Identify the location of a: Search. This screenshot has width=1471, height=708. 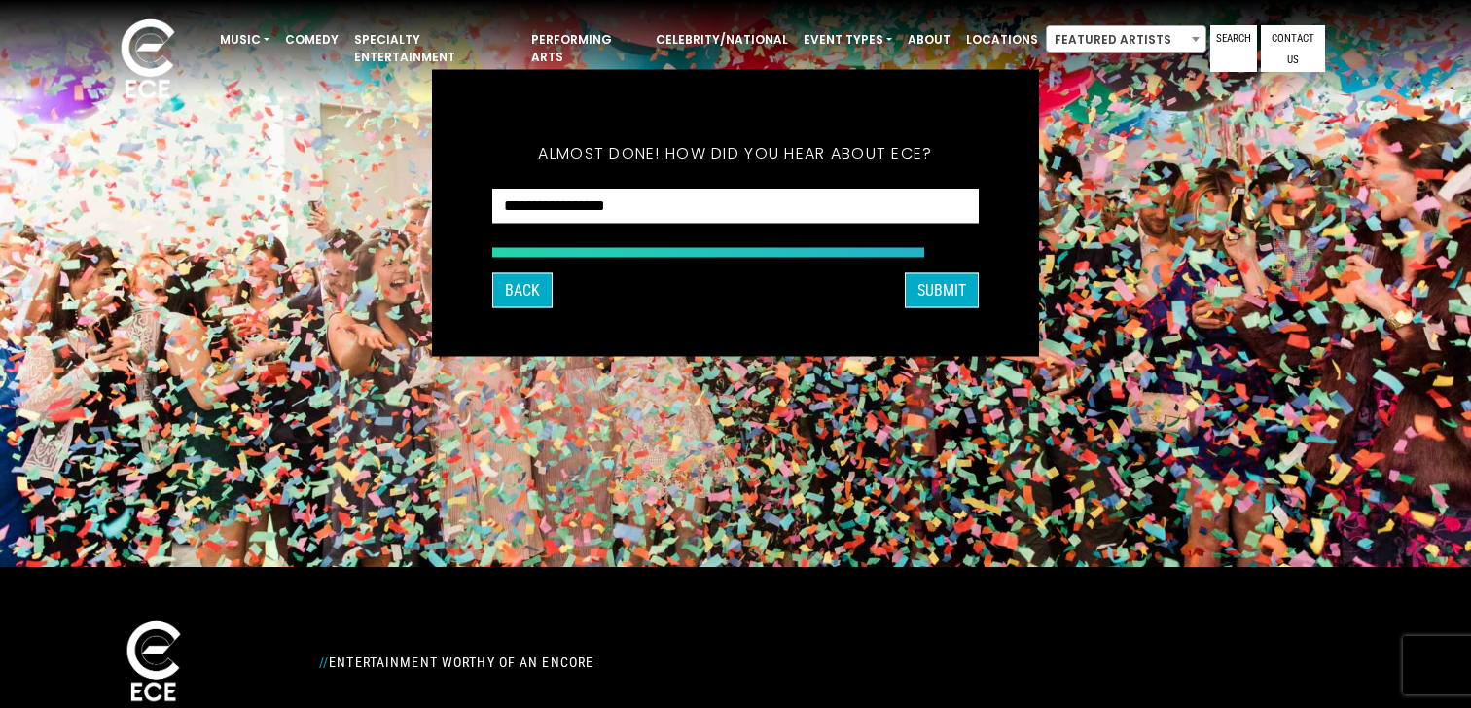
(1234, 49).